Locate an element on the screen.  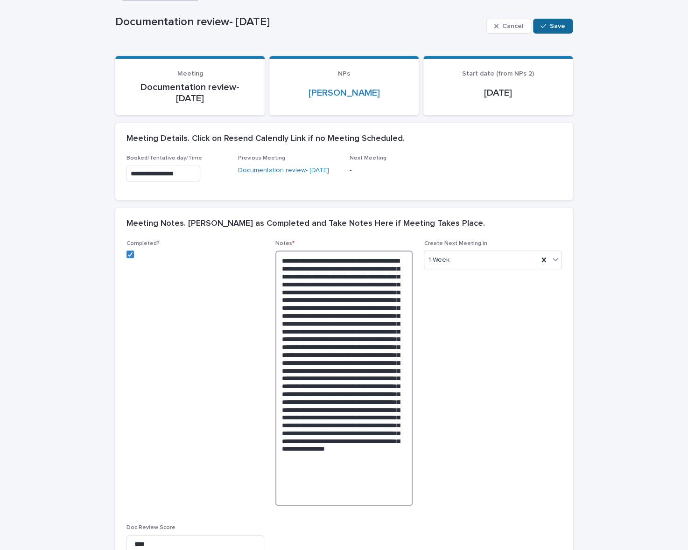
span: 1 Week is located at coordinates (438, 260).